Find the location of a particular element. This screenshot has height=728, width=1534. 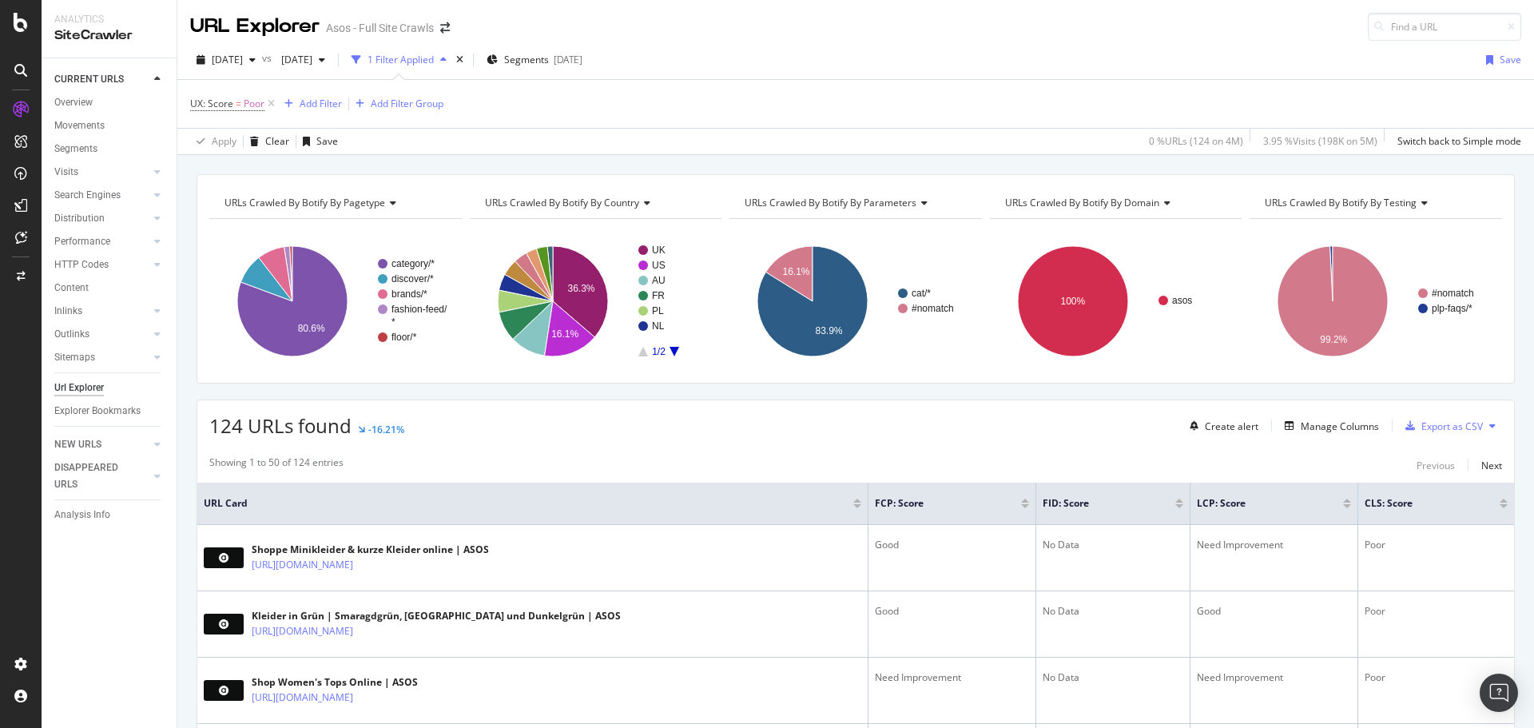

h4: URLs Crawled By Botify By domain is located at coordinates (1115, 203).